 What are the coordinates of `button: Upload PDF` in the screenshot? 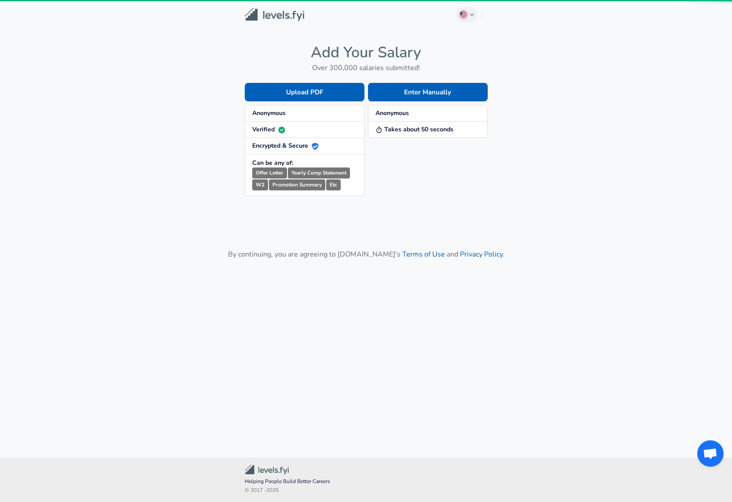 It's located at (305, 92).